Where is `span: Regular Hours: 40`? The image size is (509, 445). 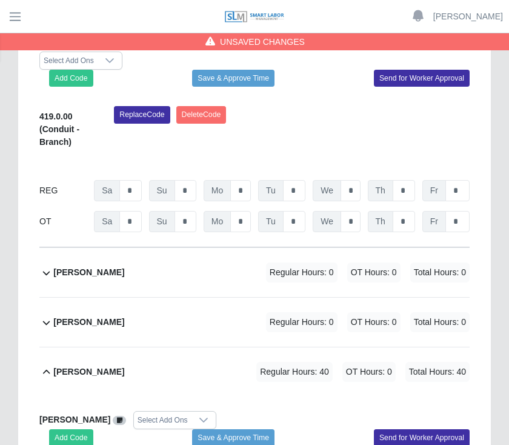 span: Regular Hours: 40 is located at coordinates (295, 372).